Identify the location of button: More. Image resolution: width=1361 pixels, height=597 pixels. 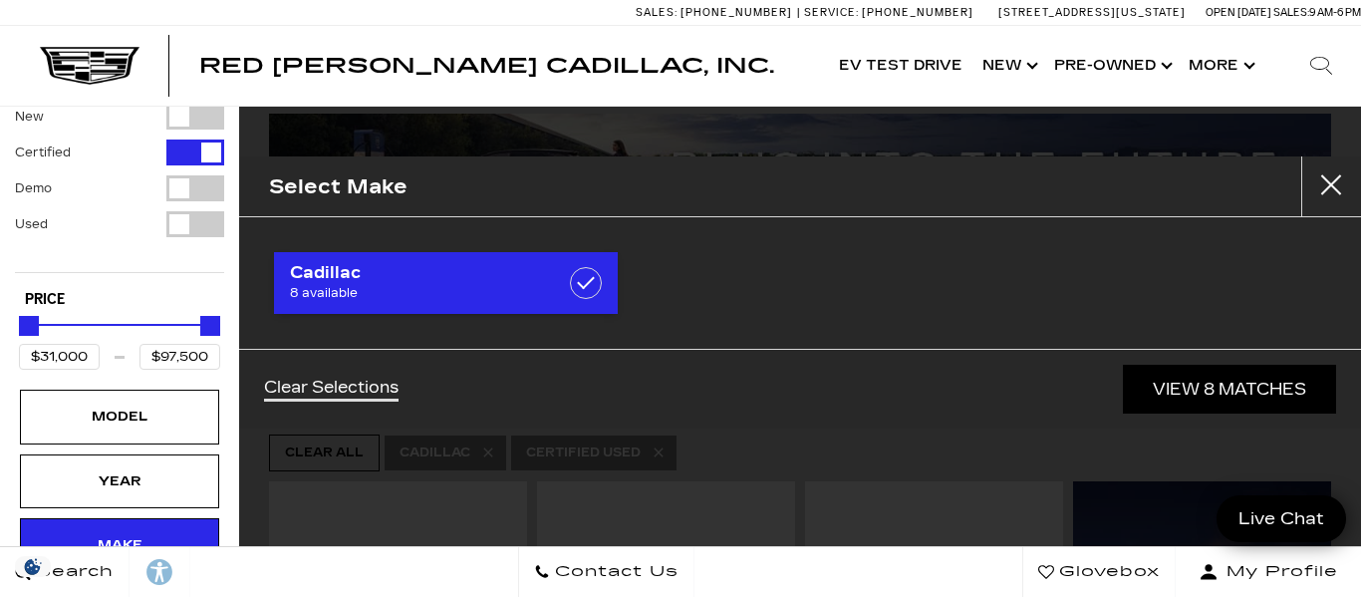
(1220, 66).